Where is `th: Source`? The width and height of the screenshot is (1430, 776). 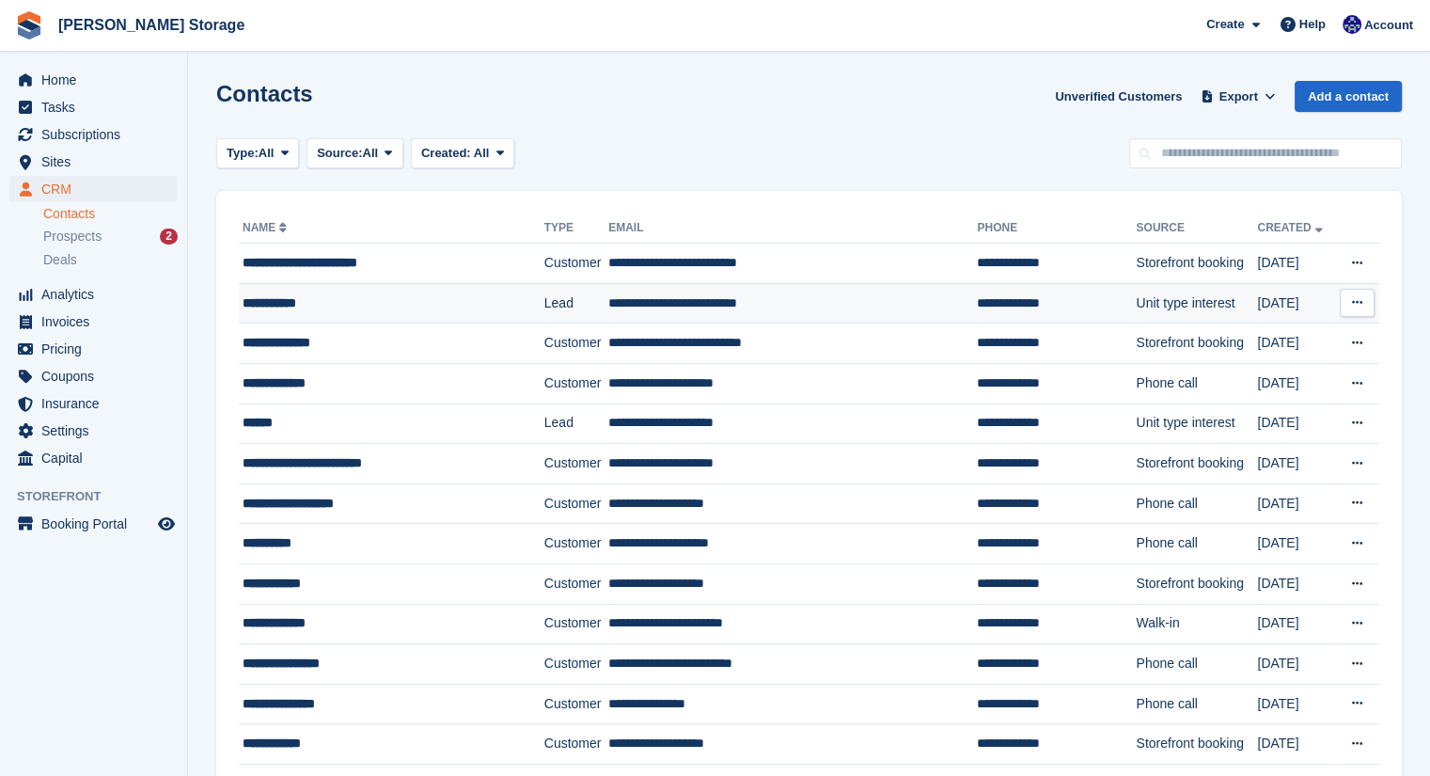
th: Source is located at coordinates (1196, 228).